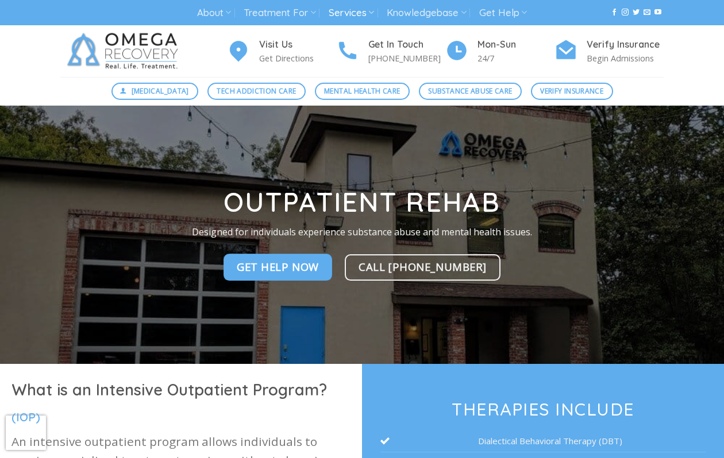 This screenshot has width=724, height=458. Describe the element at coordinates (362, 233) in the screenshot. I see `p: Designed for individuals experience substance abuse and mental health issues.` at that location.